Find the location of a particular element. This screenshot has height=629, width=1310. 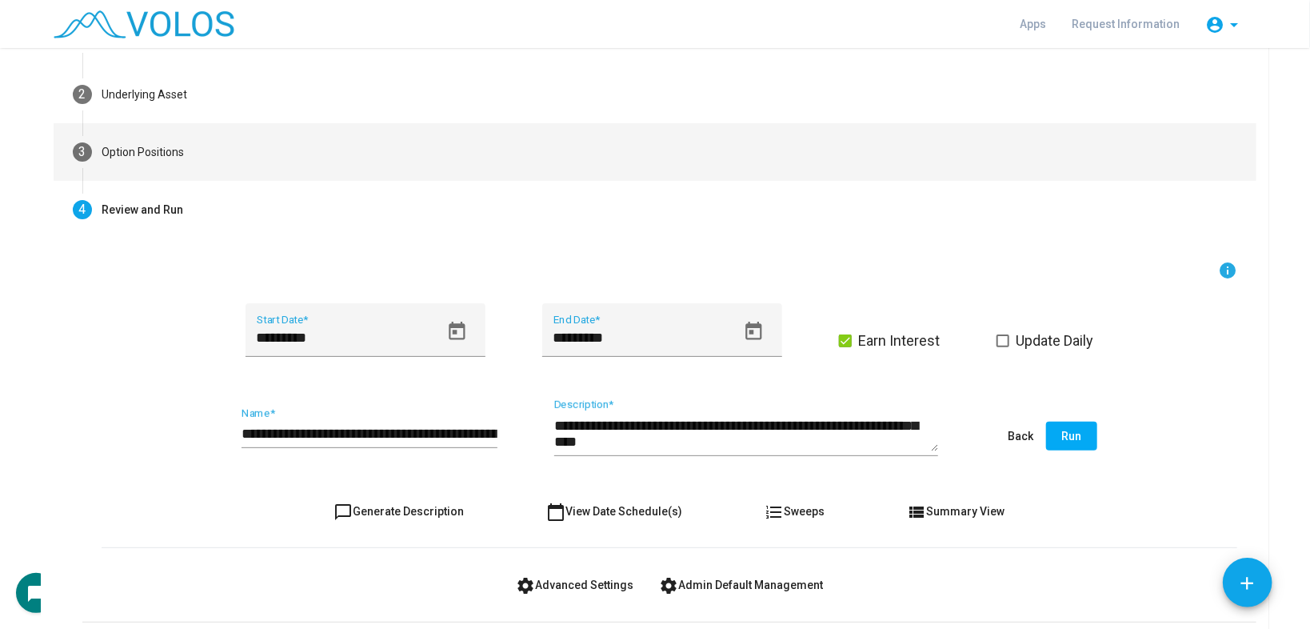

button: Sweeps is located at coordinates (795, 511).